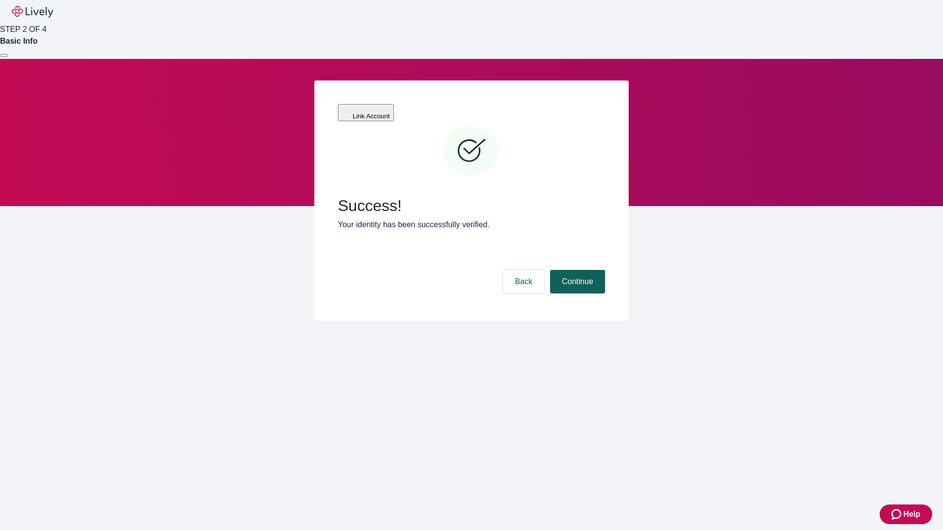 This screenshot has width=943, height=530. What do you see at coordinates (523, 282) in the screenshot?
I see `button: Back` at bounding box center [523, 282].